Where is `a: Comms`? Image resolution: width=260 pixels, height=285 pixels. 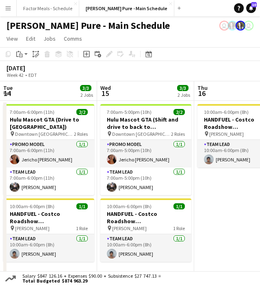 a: Comms is located at coordinates (73, 39).